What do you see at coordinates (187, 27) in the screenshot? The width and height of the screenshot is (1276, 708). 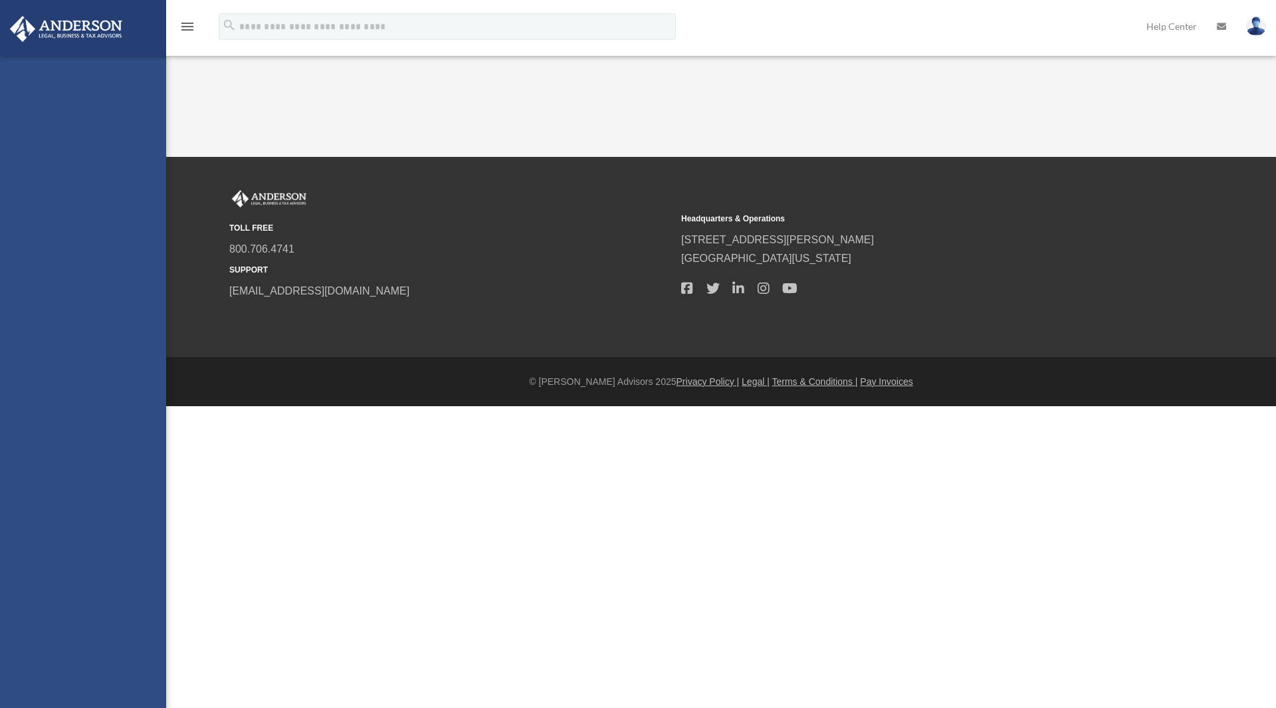 I see `i: menu` at bounding box center [187, 27].